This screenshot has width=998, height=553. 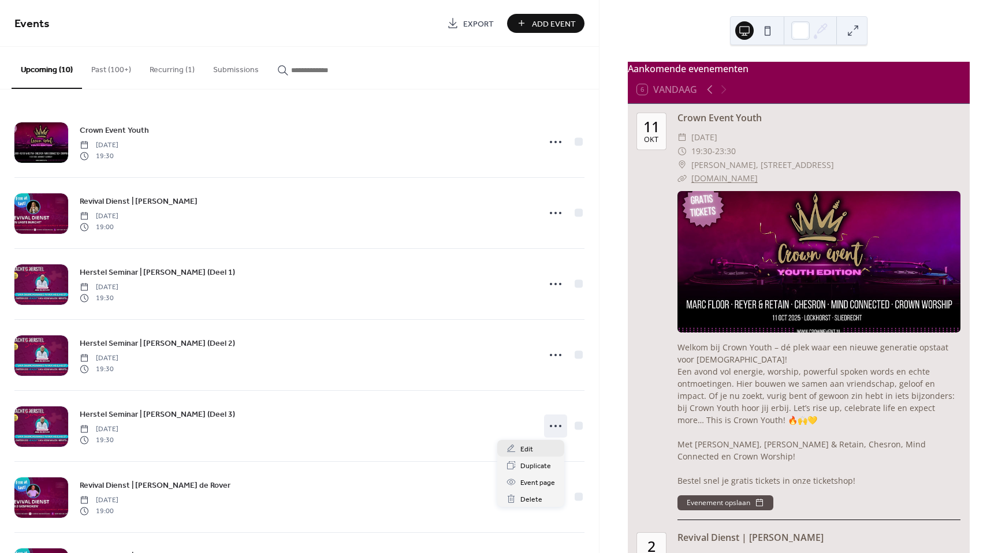 I want to click on span: Duplicate, so click(x=535, y=466).